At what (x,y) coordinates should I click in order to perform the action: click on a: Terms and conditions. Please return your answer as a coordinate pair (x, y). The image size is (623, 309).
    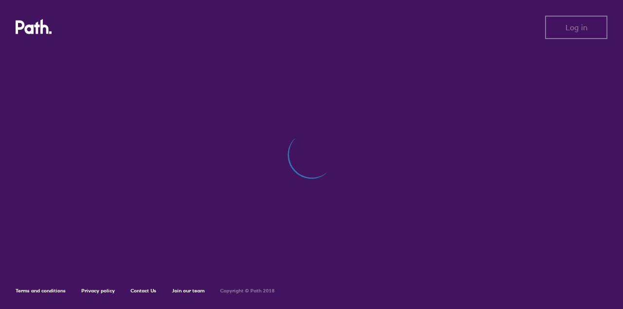
    Looking at the image, I should click on (40, 290).